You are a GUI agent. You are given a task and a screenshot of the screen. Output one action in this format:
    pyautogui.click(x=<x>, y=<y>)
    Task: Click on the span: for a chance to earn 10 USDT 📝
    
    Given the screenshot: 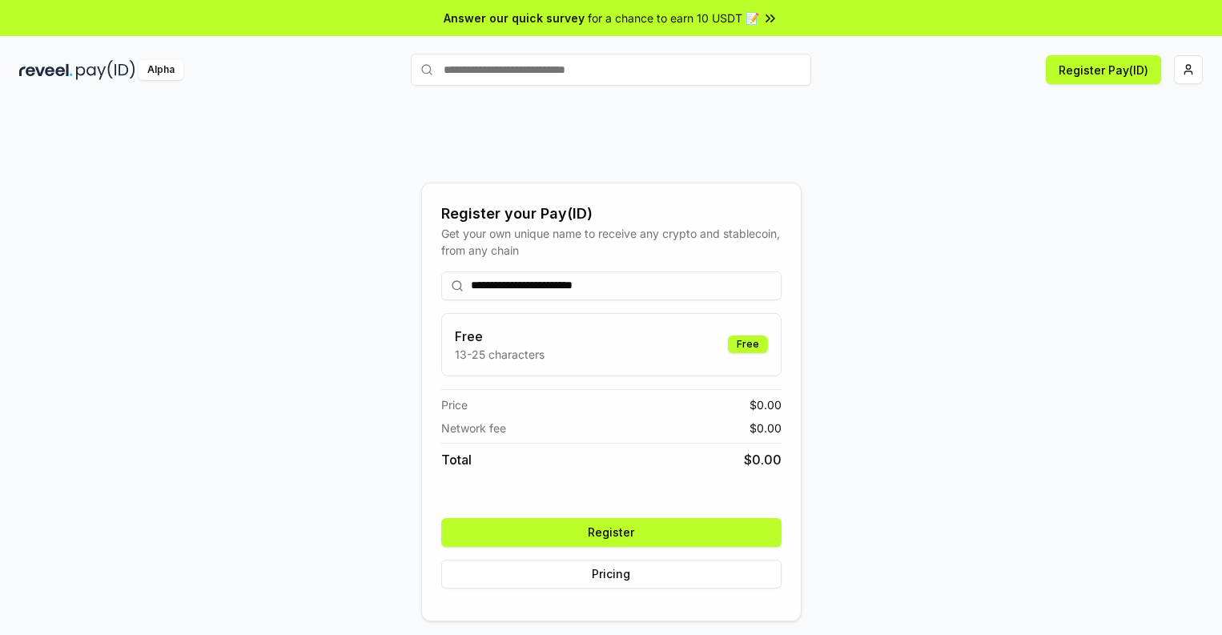 What is the action you would take?
    pyautogui.click(x=673, y=18)
    